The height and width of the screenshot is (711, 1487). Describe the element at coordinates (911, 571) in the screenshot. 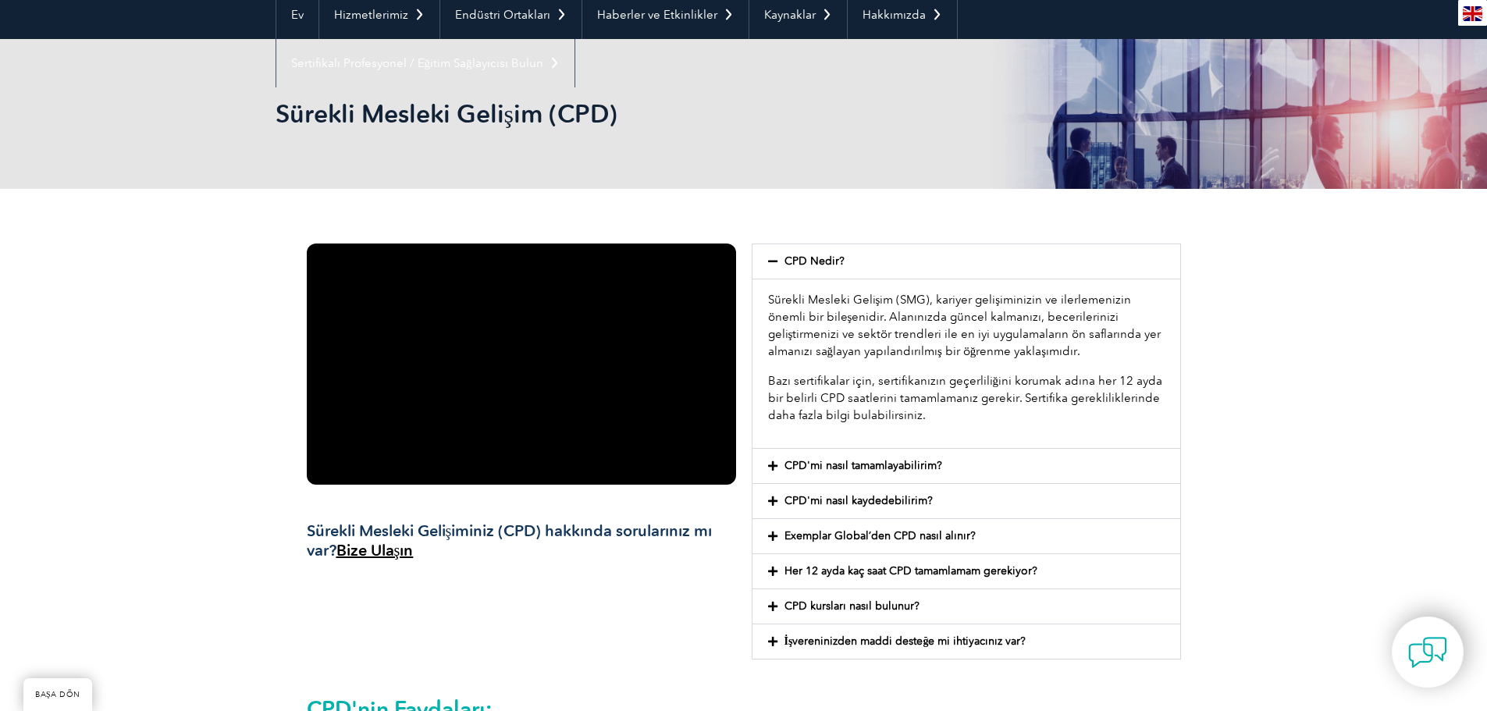

I see `font: Her 12 ayda kaç saat CPD tamamlamam gerekiyor?` at that location.